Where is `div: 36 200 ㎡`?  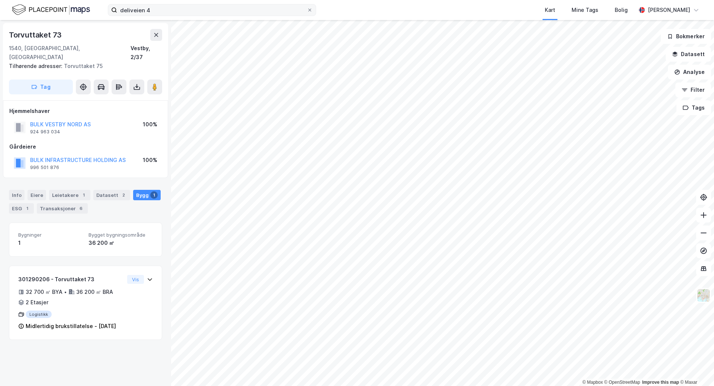
div: 36 200 ㎡ is located at coordinates (120, 243).